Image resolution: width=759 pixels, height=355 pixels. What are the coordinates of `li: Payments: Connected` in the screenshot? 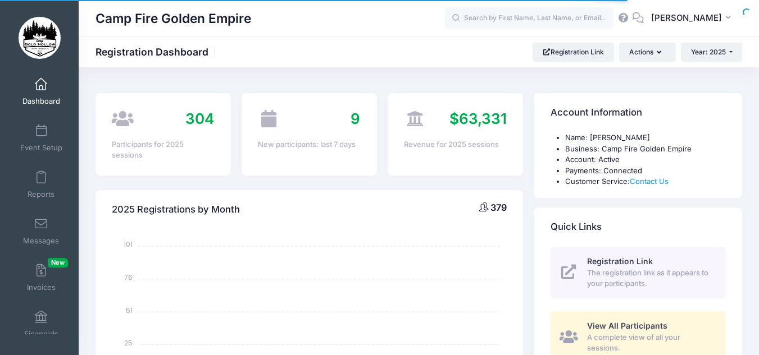 It's located at (645, 171).